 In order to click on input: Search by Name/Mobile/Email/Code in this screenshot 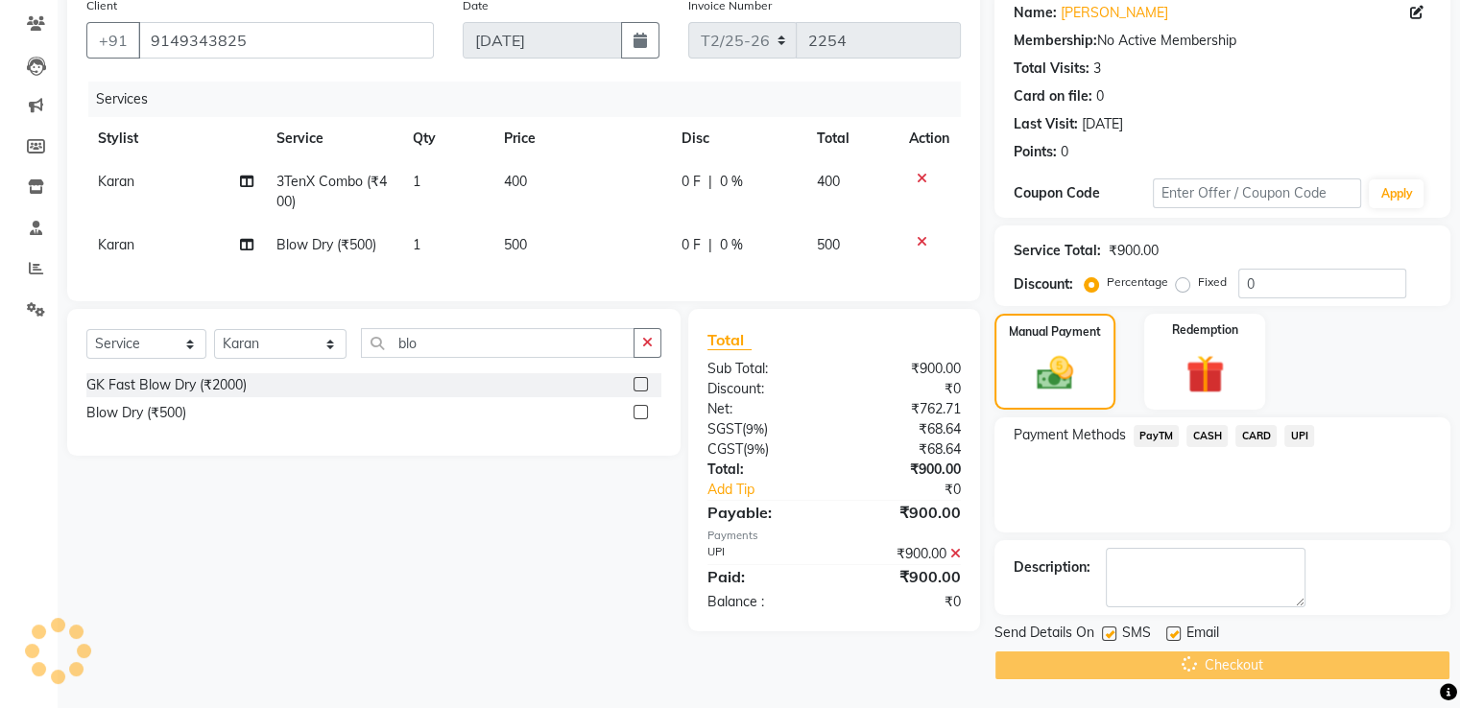, I will do `click(286, 40)`.